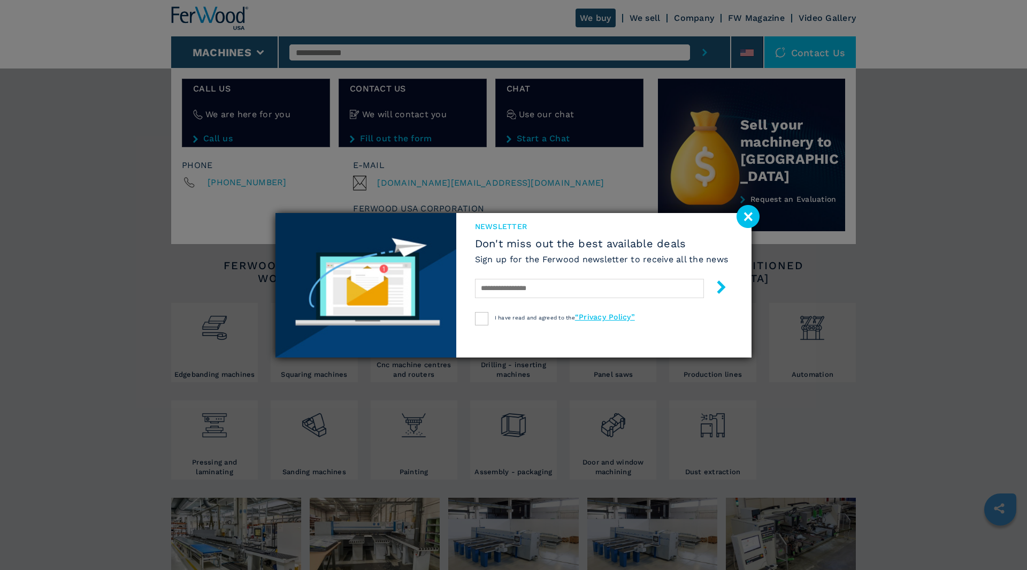 The width and height of the screenshot is (1027, 570). What do you see at coordinates (366, 285) in the screenshot?
I see `img: Newsletter image` at bounding box center [366, 285].